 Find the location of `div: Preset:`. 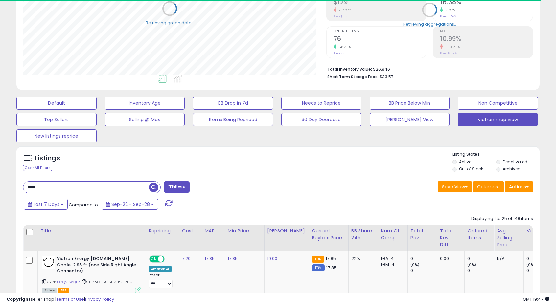

div: Preset: is located at coordinates (161, 280).